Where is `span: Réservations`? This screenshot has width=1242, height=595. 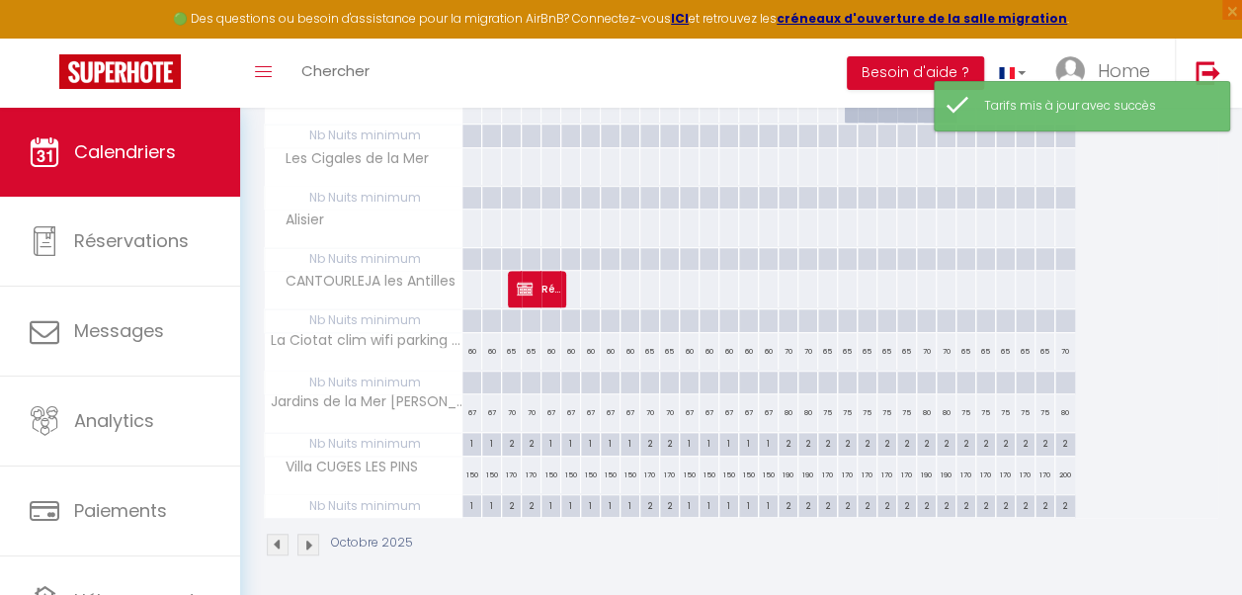 span: Réservations is located at coordinates (131, 240).